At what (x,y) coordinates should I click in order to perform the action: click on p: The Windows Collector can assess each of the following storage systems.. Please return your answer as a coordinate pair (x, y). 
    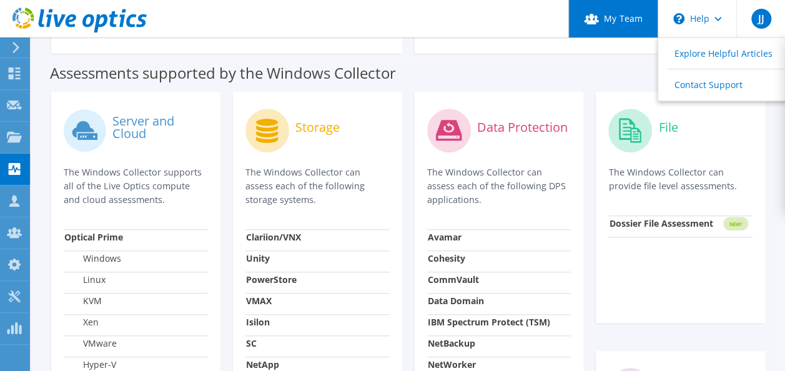
    Looking at the image, I should click on (317, 186).